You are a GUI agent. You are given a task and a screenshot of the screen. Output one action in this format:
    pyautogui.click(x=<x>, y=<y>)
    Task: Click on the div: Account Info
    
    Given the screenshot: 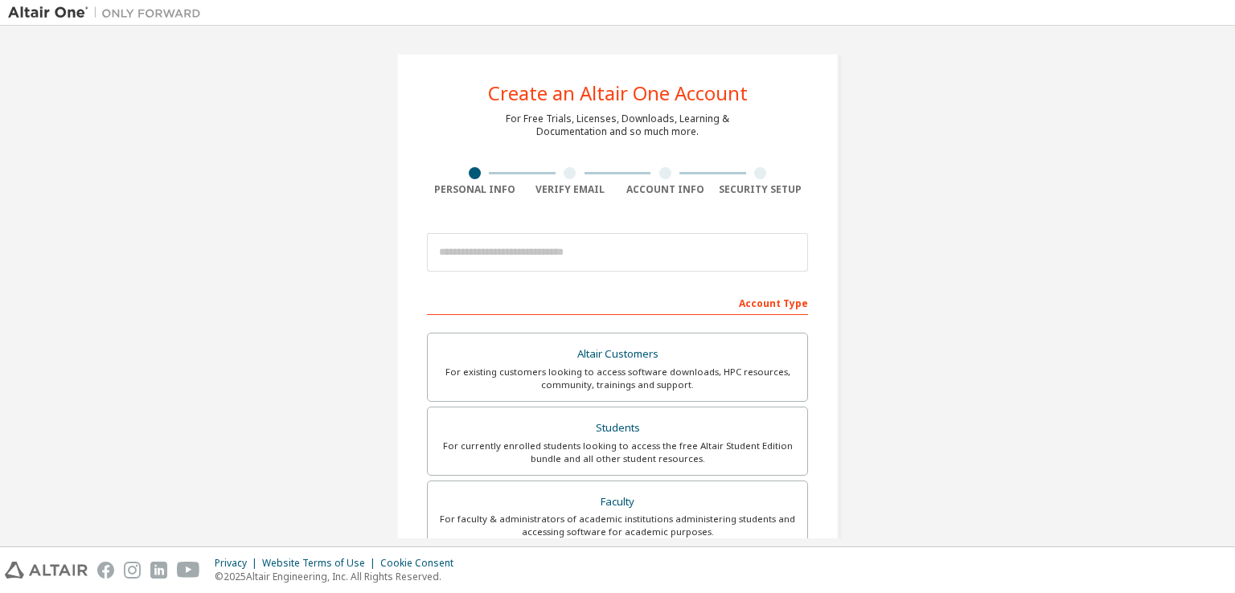 What is the action you would take?
    pyautogui.click(x=665, y=190)
    